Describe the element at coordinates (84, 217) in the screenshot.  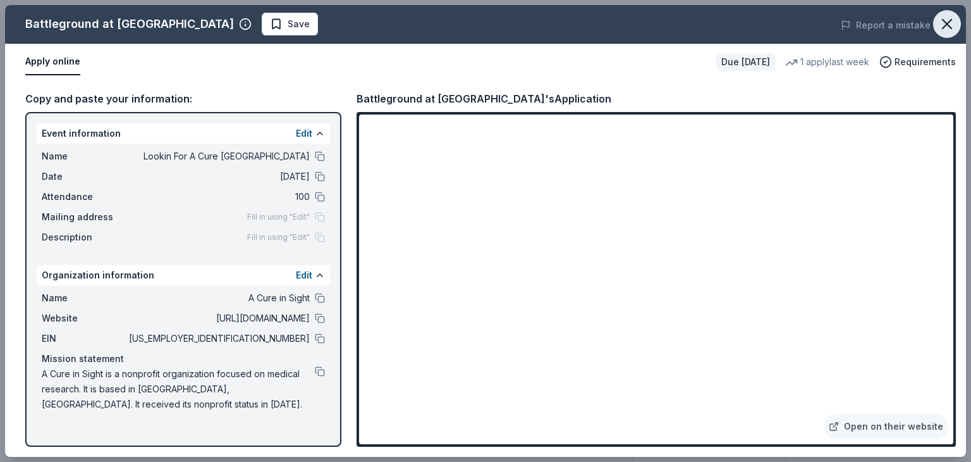
I see `span: Mailing address` at that location.